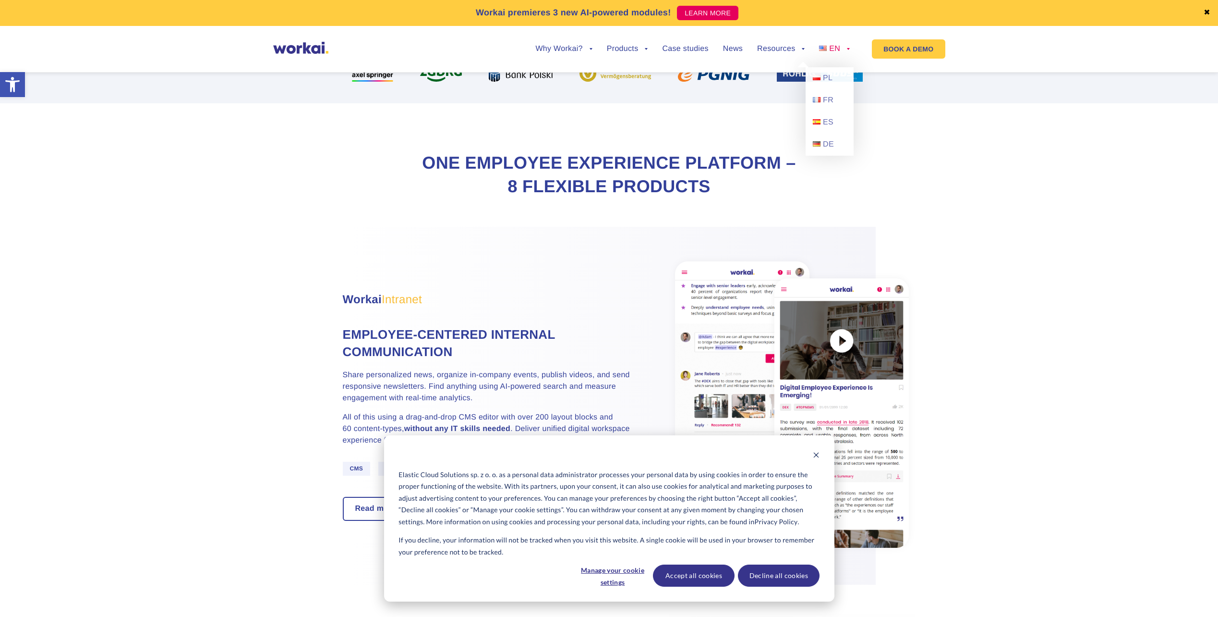  Describe the element at coordinates (828, 144) in the screenshot. I see `span: DE` at that location.